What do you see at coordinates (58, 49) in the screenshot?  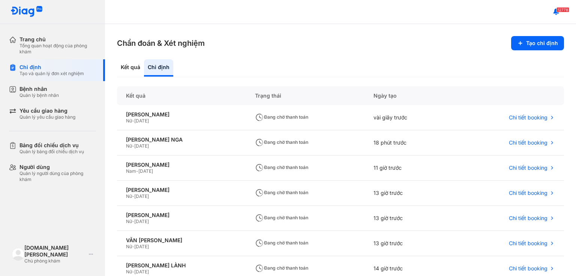 I see `div: Tổng quan hoạt động của phòng khám` at bounding box center [58, 49].